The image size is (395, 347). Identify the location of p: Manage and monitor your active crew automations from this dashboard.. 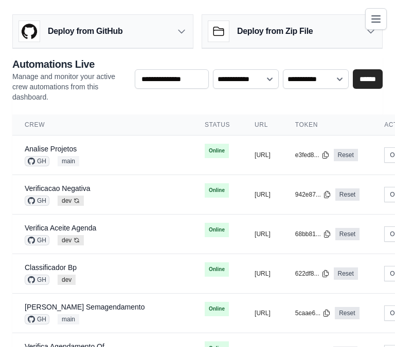
(69, 87).